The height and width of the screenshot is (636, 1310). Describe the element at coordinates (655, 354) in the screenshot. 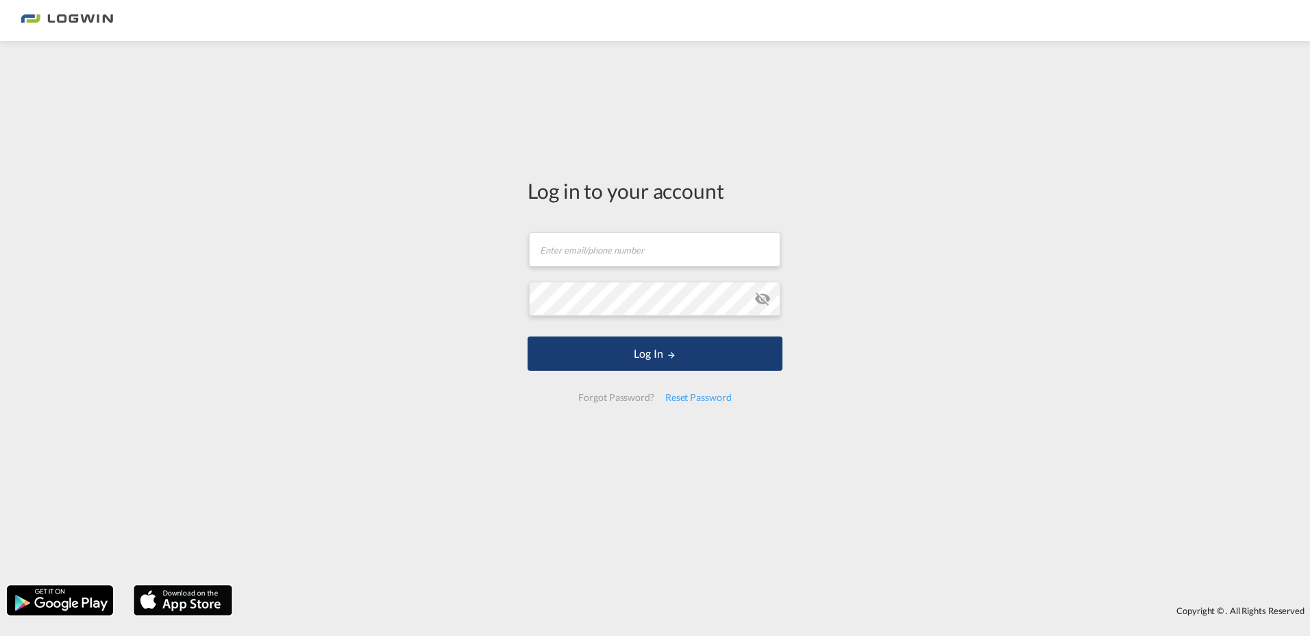

I see `button: LOGIN` at that location.